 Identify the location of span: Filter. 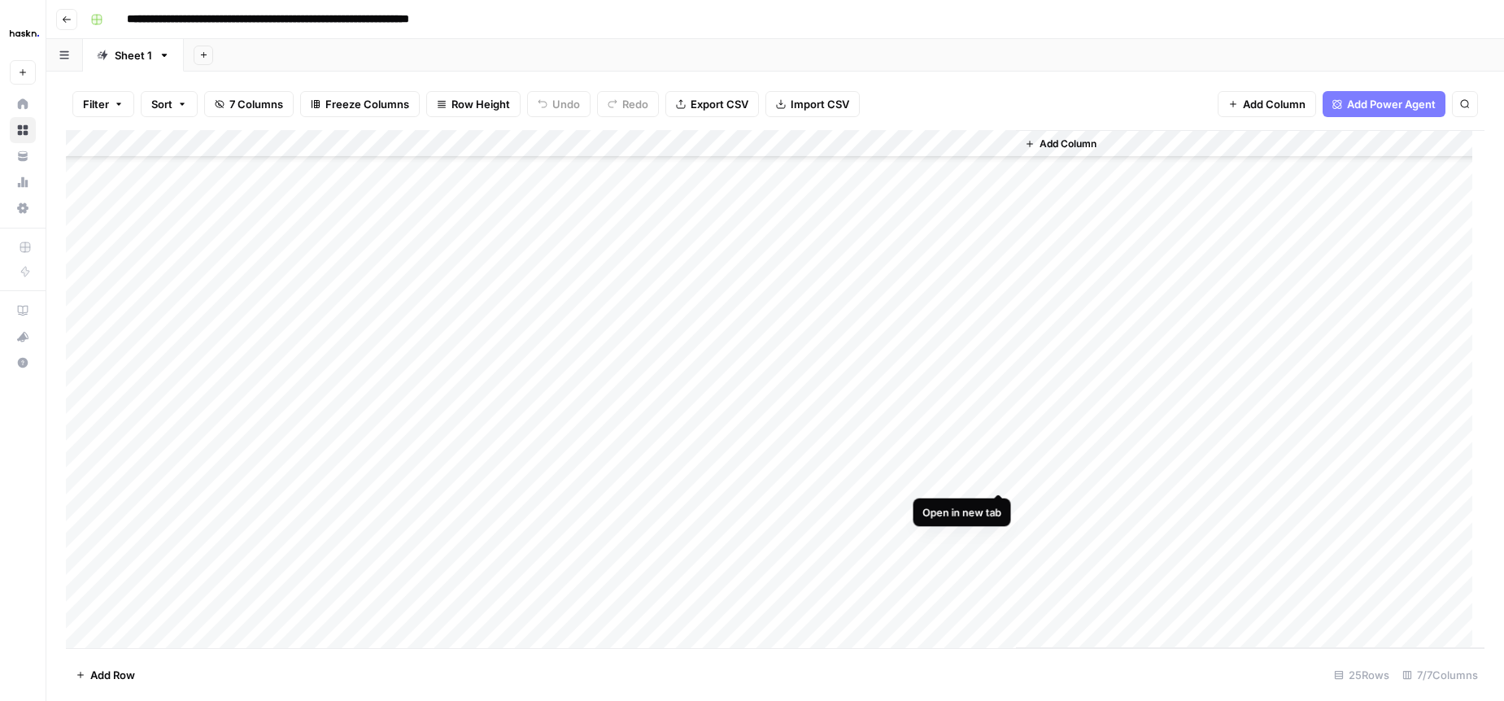
(96, 104).